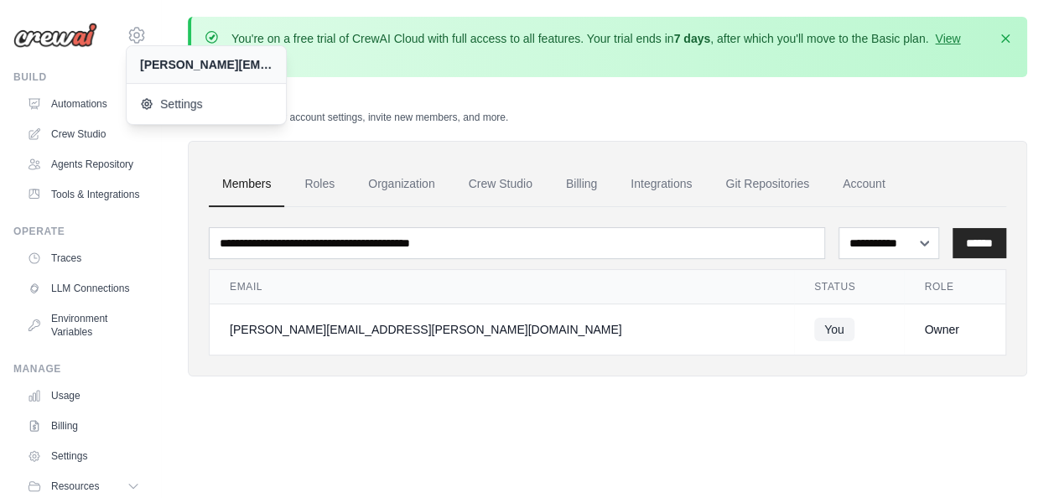 This screenshot has width=1054, height=498. Describe the element at coordinates (368, 117) in the screenshot. I see `p: Manage your account settings, invite new members, and more.` at that location.